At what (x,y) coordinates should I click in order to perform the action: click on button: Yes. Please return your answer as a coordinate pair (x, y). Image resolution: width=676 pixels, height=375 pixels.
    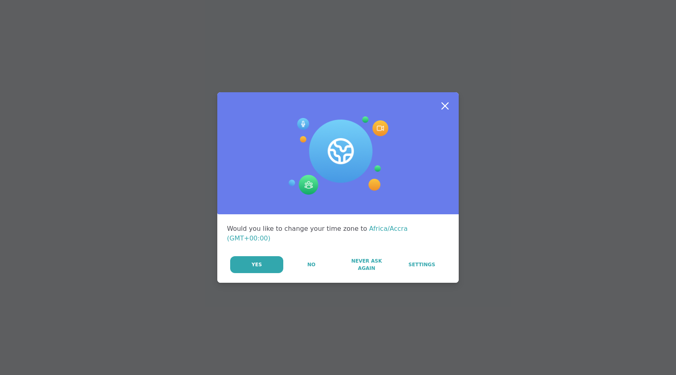
    Looking at the image, I should click on (257, 264).